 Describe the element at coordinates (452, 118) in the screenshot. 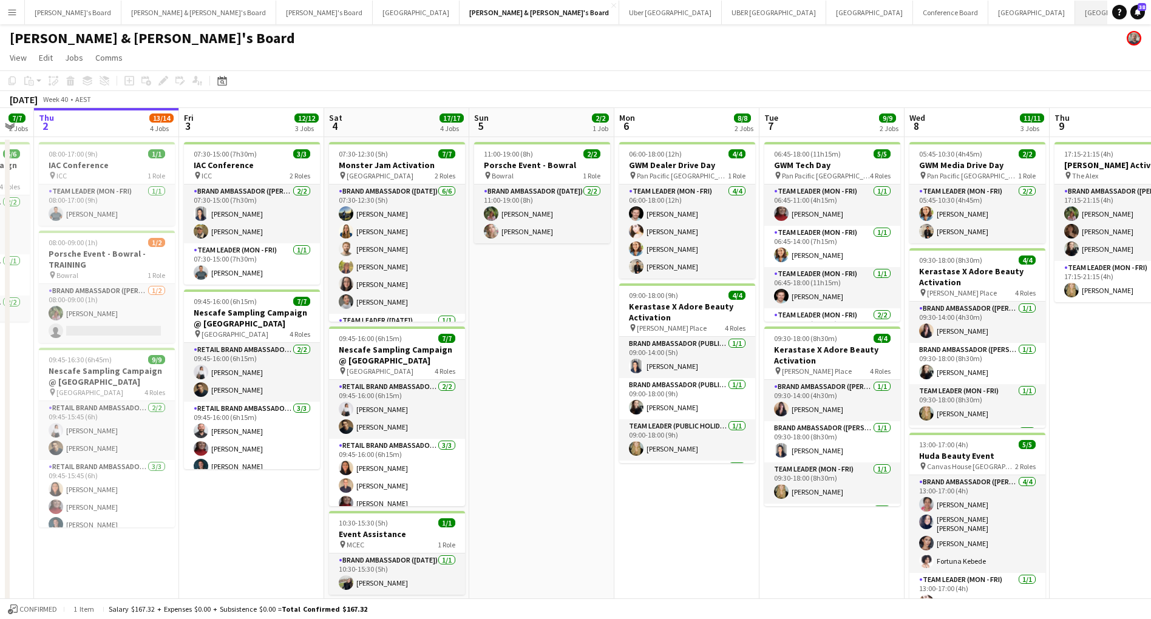

I see `span: 17/17` at that location.